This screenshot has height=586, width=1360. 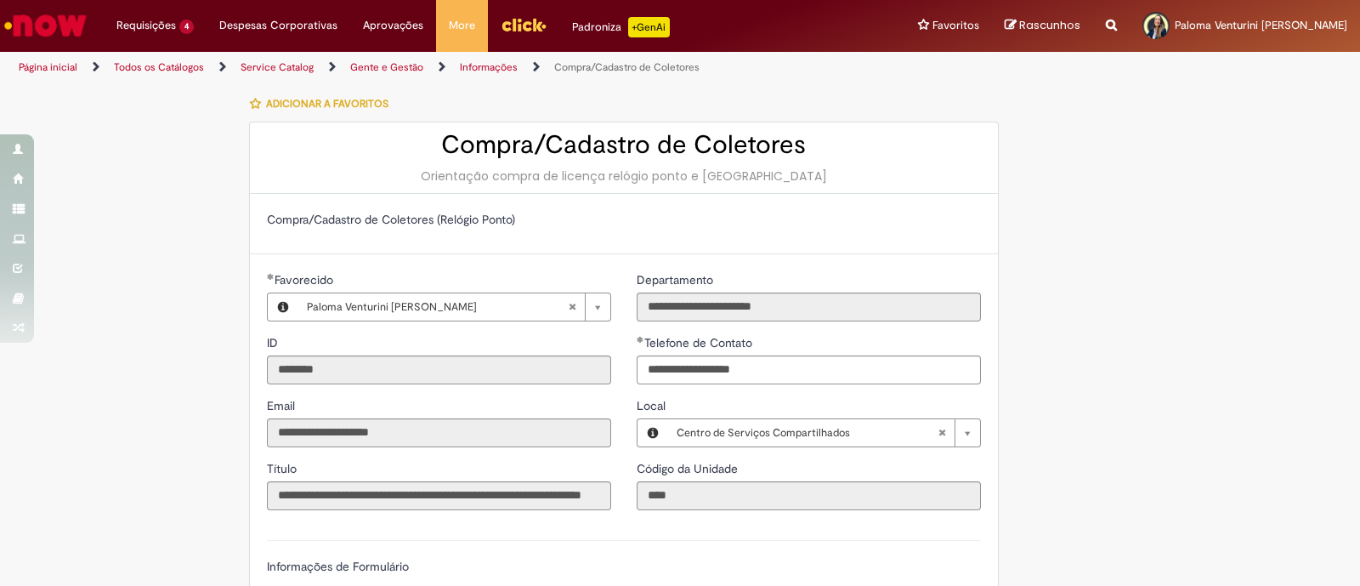 What do you see at coordinates (338, 566) in the screenshot?
I see `label: Informações de Formulário` at bounding box center [338, 566].